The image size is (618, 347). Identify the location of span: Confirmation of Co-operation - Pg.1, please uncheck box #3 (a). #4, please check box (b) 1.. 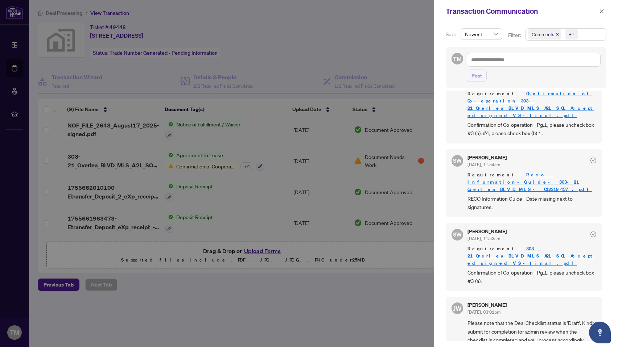
(531, 129).